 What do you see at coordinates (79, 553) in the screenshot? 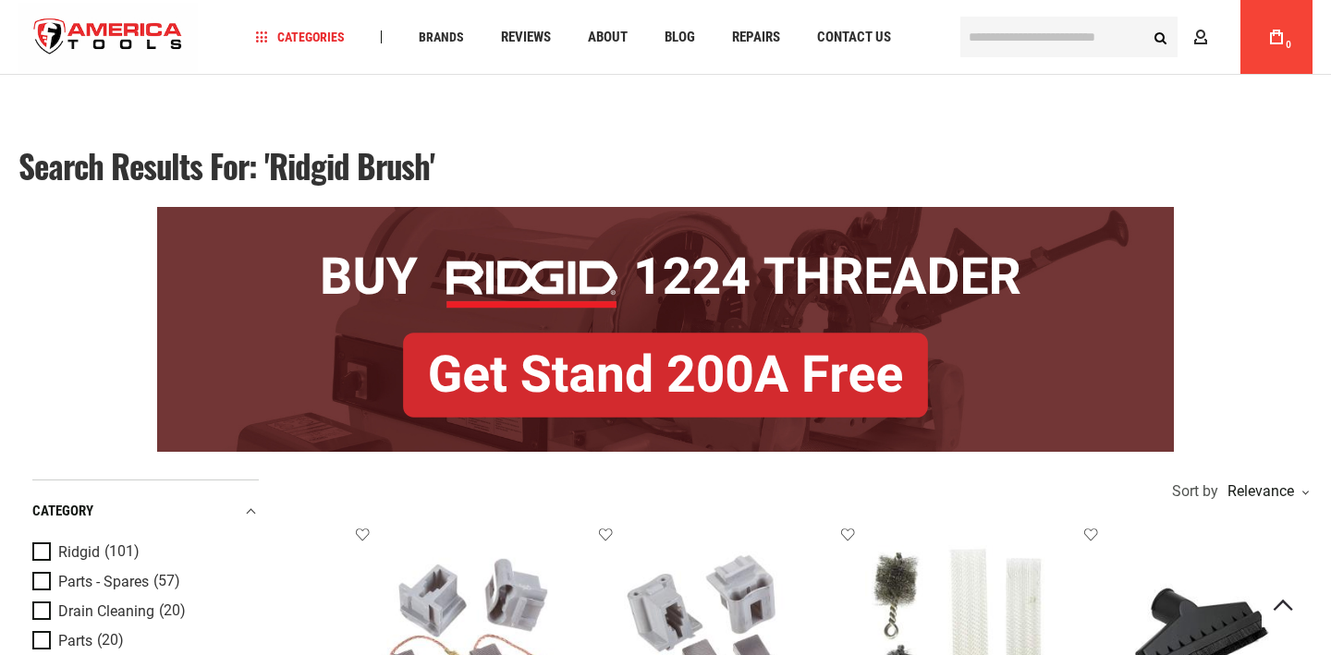
I see `span: Ridgid` at bounding box center [79, 553].